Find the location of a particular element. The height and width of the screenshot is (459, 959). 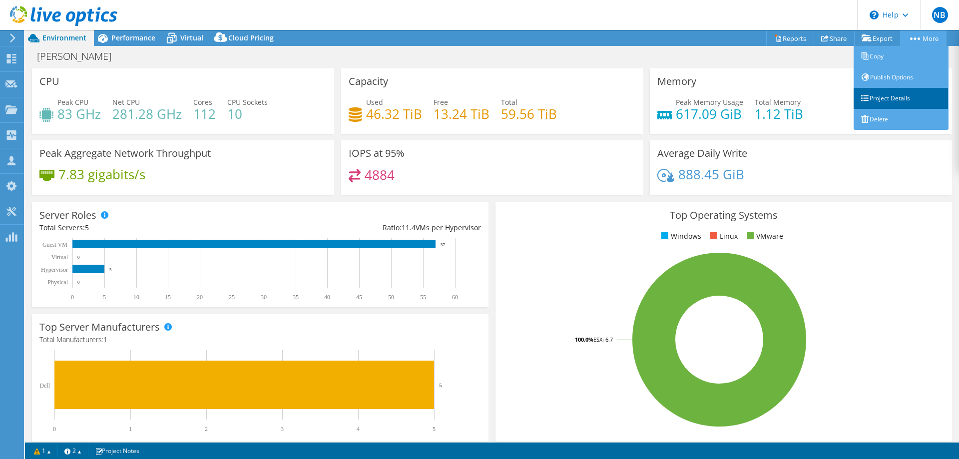

a: Reports is located at coordinates (790, 38).